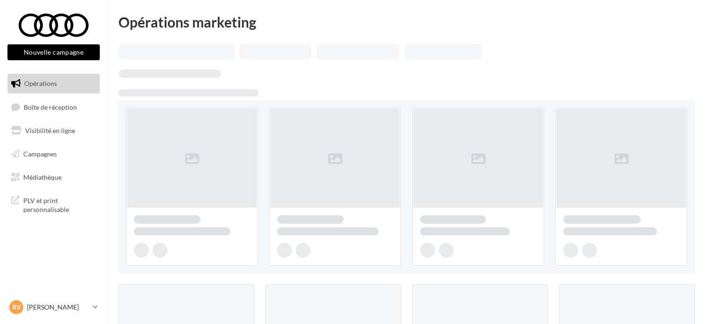  I want to click on span: PLV et print personnalisable, so click(60, 204).